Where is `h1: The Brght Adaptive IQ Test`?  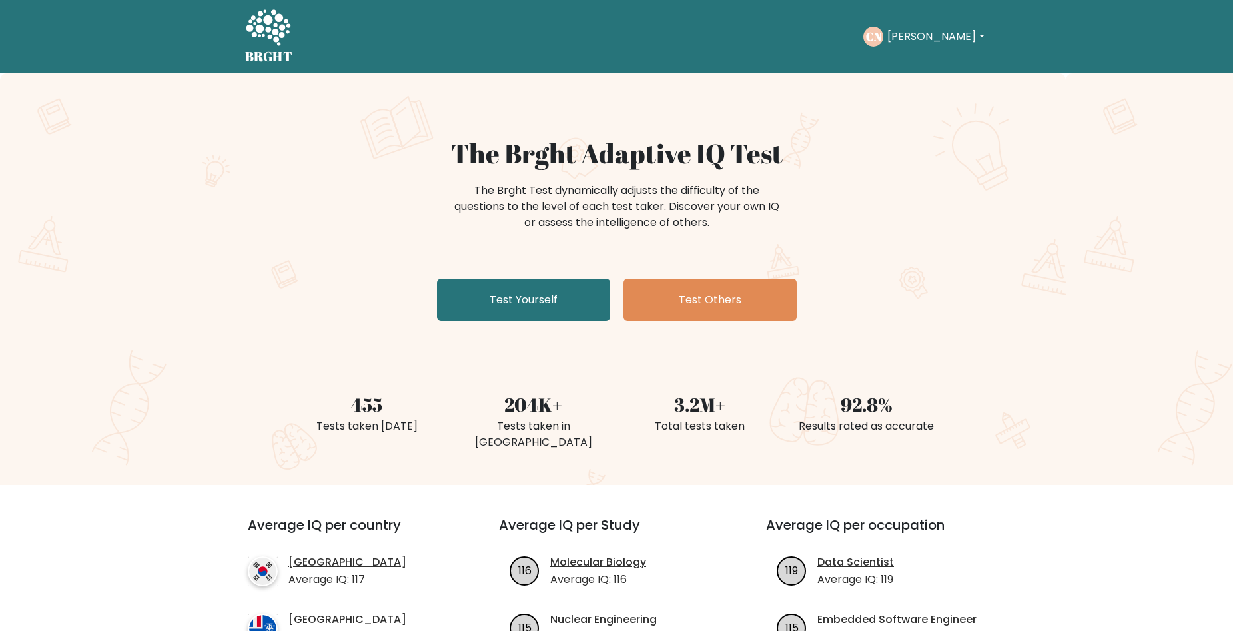
h1: The Brght Adaptive IQ Test is located at coordinates (617, 153).